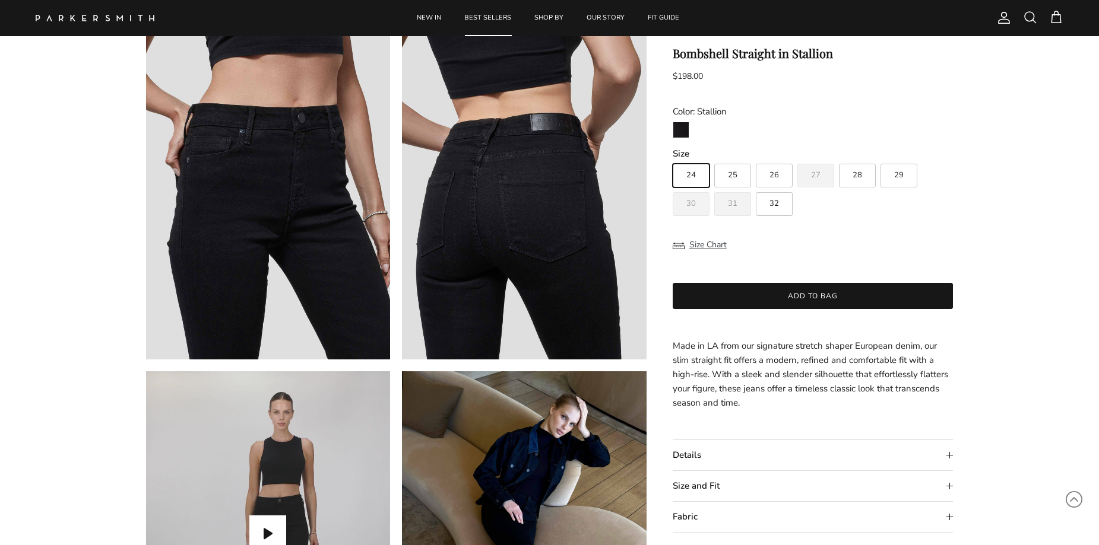  I want to click on summary: Size and Fit, so click(813, 486).